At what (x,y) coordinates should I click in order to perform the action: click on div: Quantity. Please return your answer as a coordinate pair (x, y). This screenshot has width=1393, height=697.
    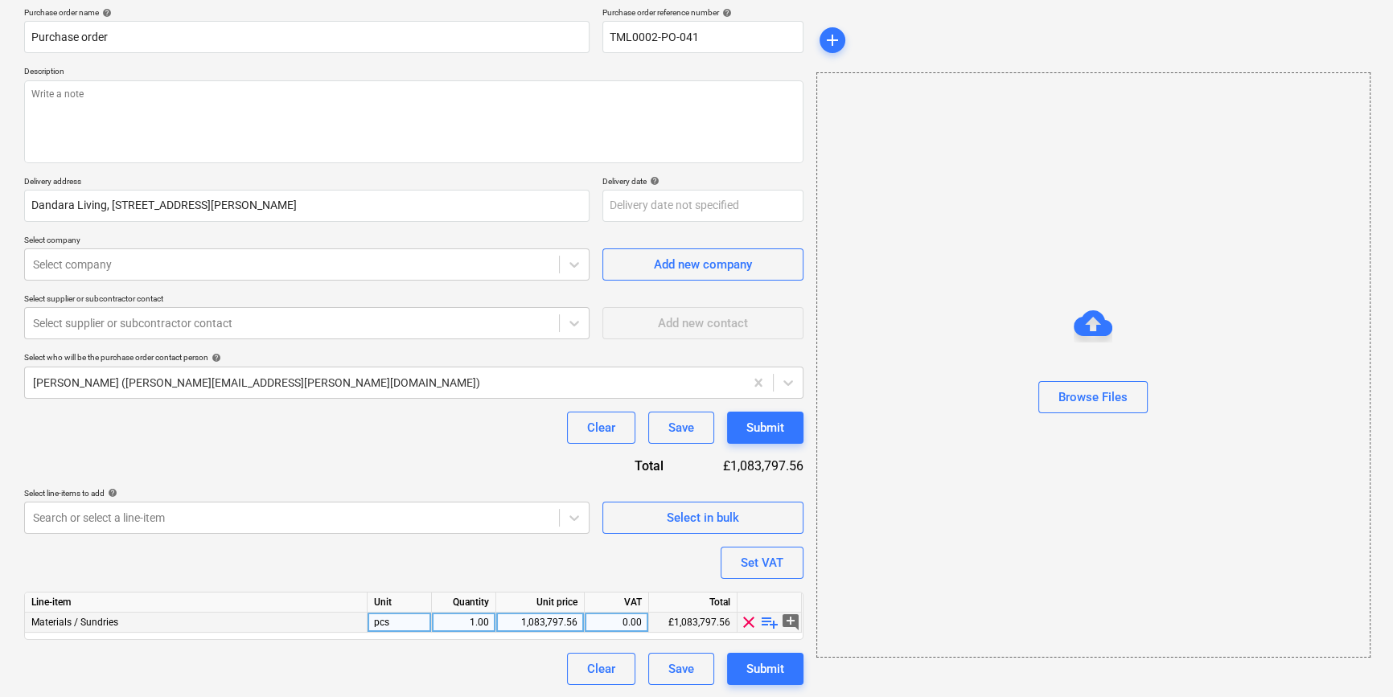
    Looking at the image, I should click on (464, 603).